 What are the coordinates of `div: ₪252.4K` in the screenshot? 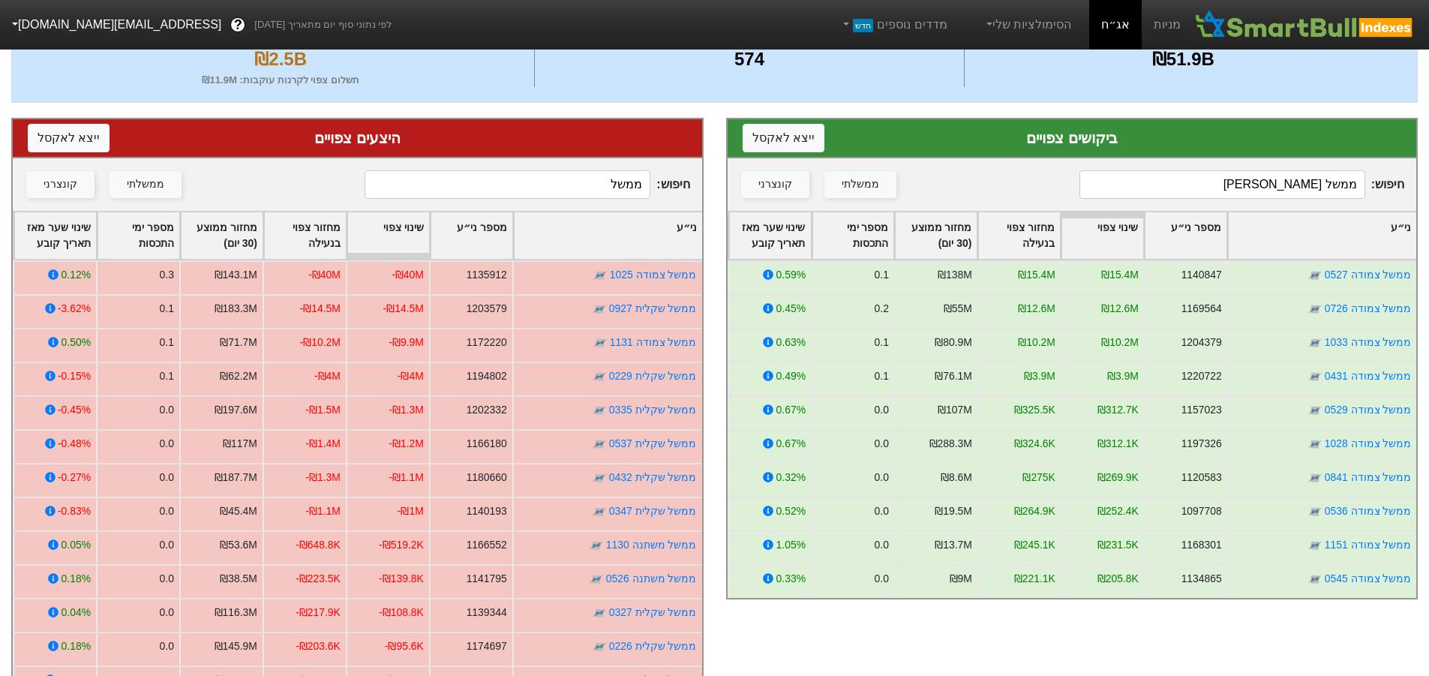 It's located at (1117, 511).